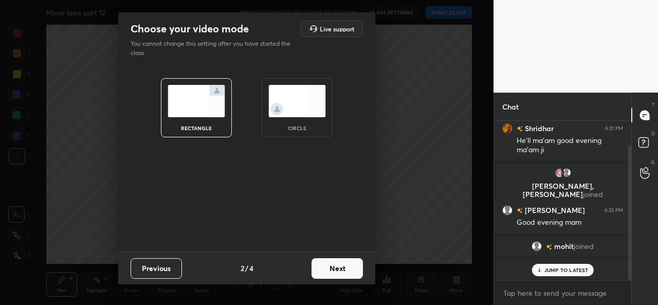 This screenshot has height=305, width=658. What do you see at coordinates (563, 201) in the screenshot?
I see `div: grid` at bounding box center [563, 201].